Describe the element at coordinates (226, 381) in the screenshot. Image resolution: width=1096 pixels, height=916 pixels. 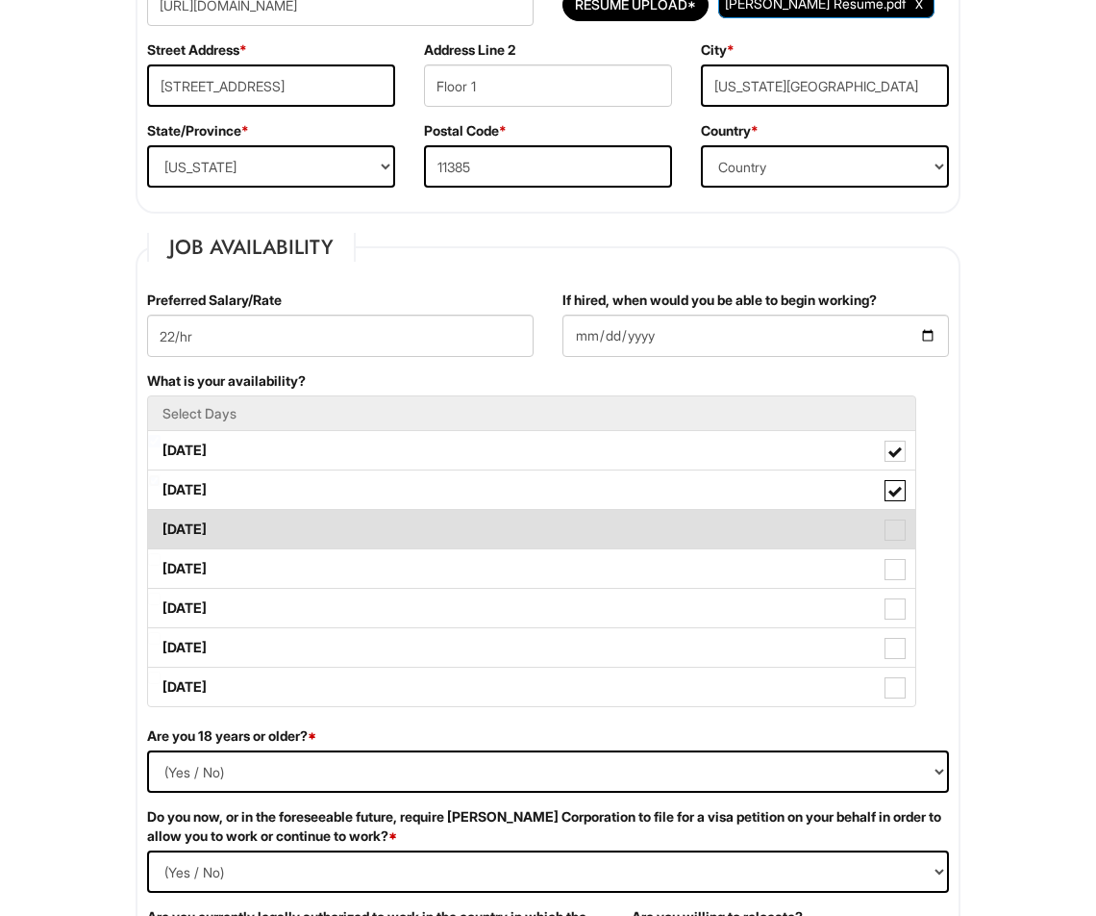
I see `label: What is your availability?` at that location.